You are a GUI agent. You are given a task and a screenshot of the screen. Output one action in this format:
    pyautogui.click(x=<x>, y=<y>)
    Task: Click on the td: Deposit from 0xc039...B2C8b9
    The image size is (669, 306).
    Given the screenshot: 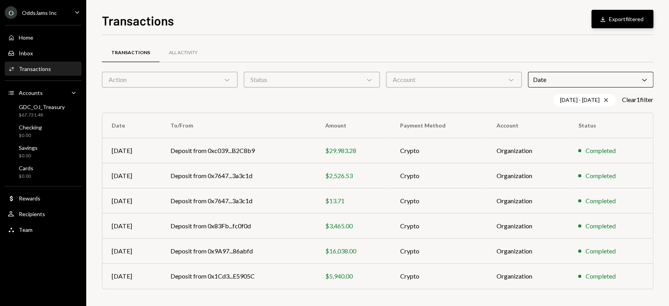 What is the action you would take?
    pyautogui.click(x=238, y=150)
    